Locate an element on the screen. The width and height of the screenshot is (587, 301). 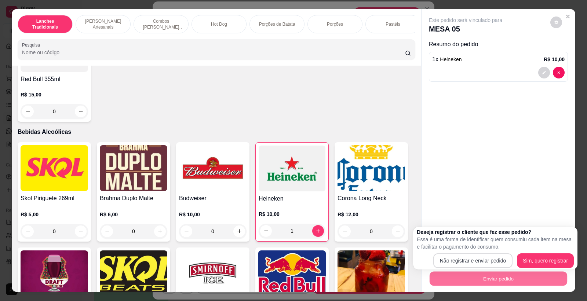
p: Lanches Tradicionais is located at coordinates (45, 24).